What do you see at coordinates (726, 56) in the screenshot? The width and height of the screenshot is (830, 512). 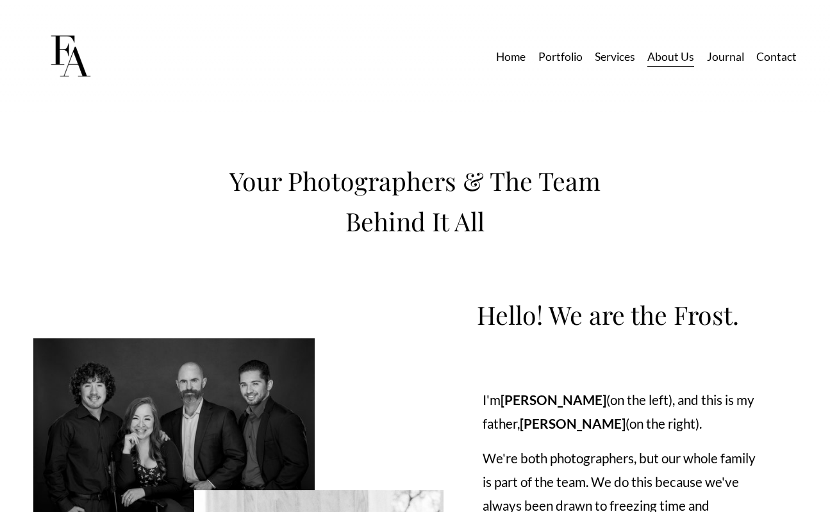 I see `a: Journal` at bounding box center [726, 56].